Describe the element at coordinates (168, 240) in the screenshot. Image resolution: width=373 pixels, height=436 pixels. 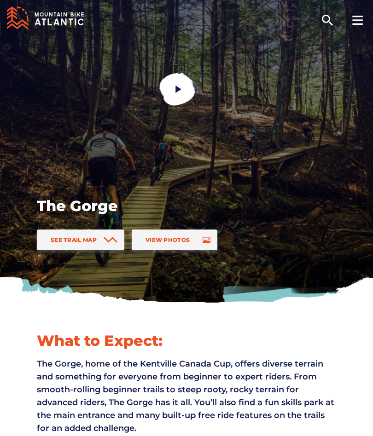
I see `span: View Photos` at that location.